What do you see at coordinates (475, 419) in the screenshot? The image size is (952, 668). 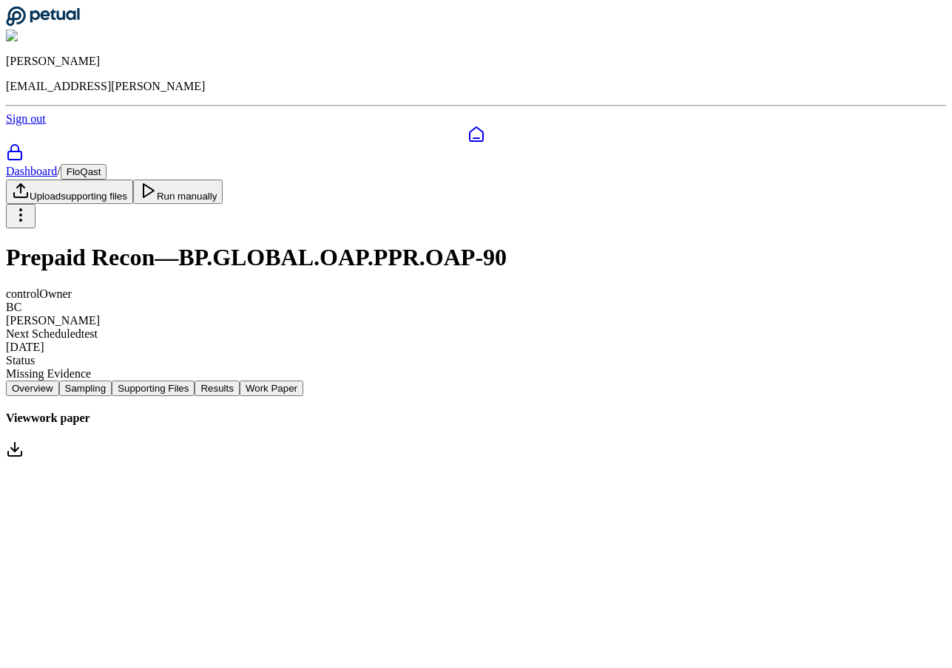 I see `h4: View work paper` at bounding box center [475, 419].